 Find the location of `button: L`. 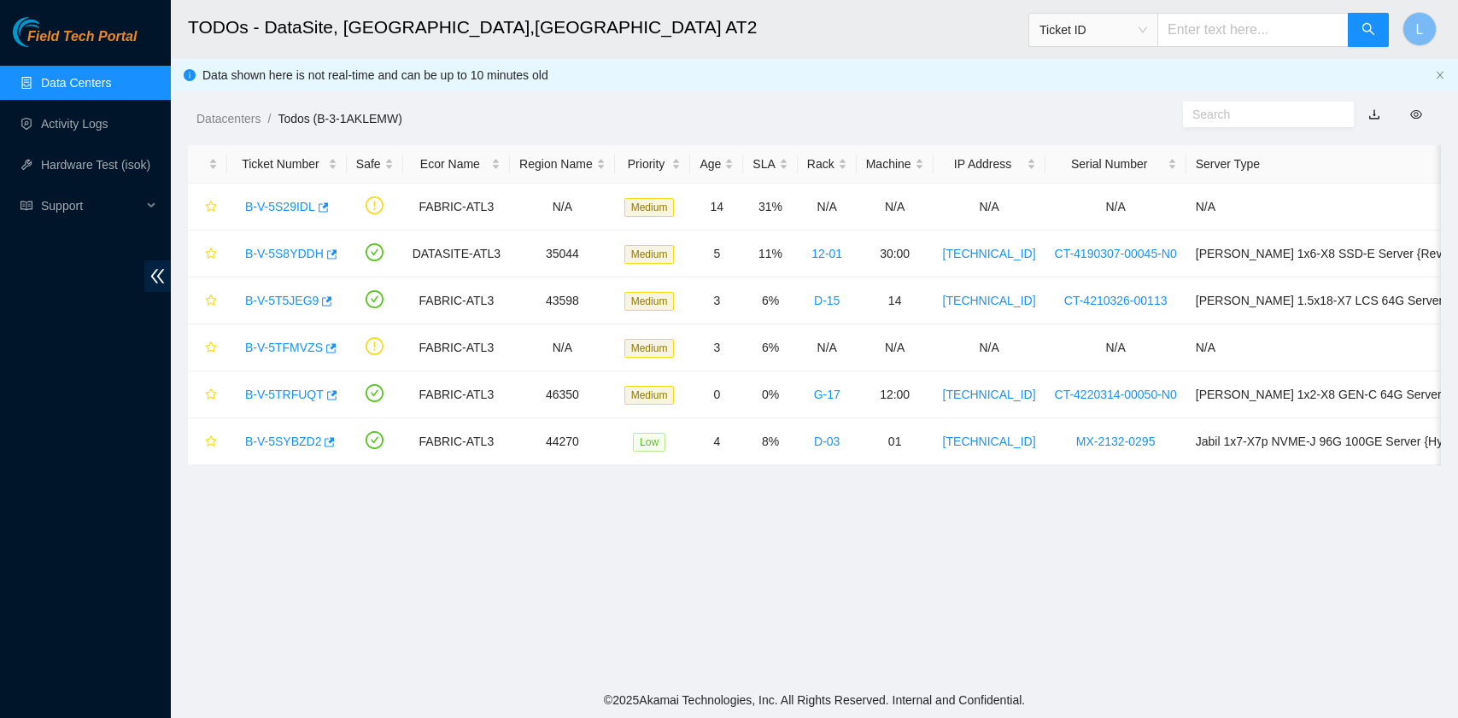

button: L is located at coordinates (1419, 29).